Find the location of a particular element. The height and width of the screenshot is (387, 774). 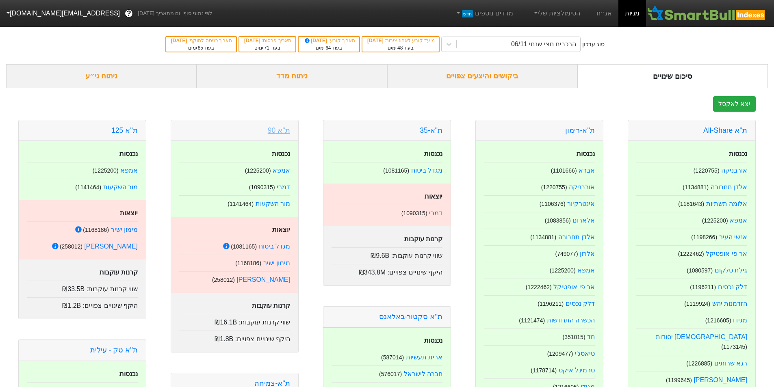

small: ( 1173145 ) is located at coordinates (734, 347).